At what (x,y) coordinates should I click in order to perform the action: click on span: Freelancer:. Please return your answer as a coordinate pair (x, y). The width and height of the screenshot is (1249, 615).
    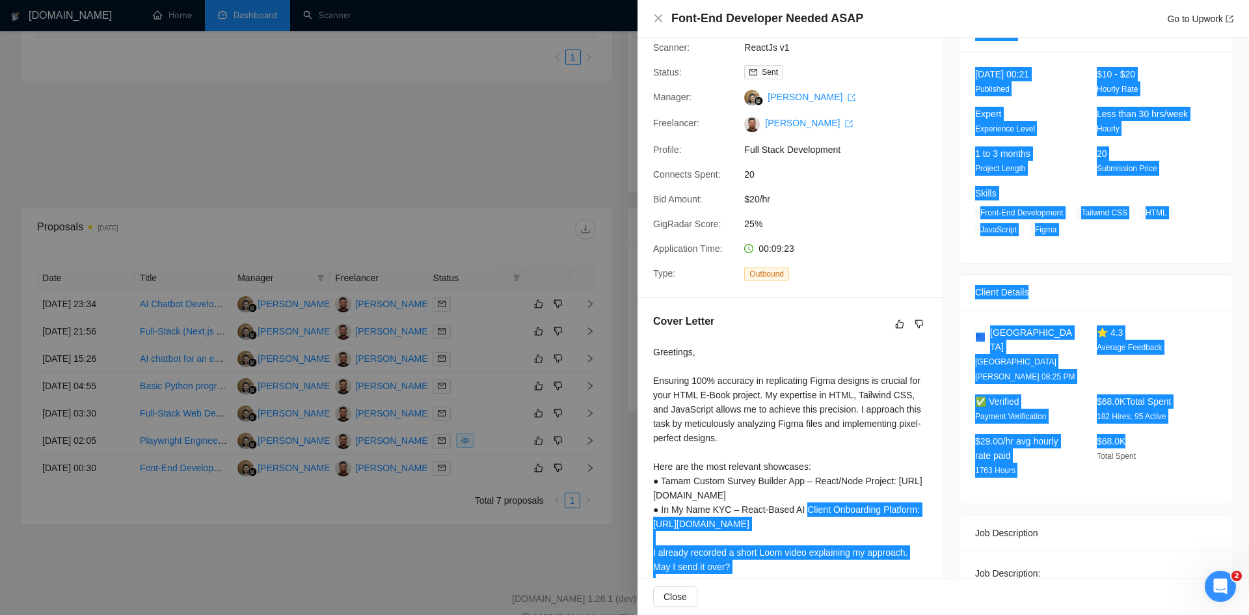
    Looking at the image, I should click on (676, 123).